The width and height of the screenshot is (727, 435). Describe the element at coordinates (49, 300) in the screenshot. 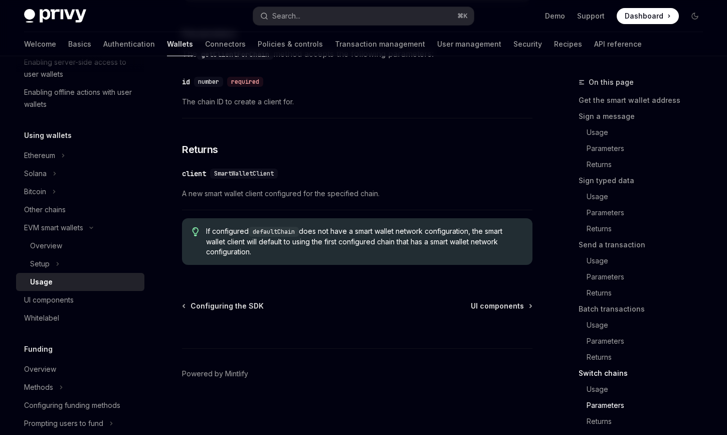

I see `div: UI components` at that location.